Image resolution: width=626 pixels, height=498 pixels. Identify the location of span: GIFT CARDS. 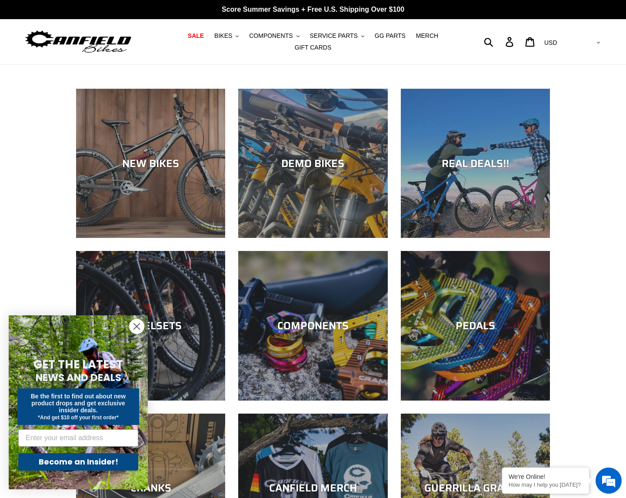
(313, 47).